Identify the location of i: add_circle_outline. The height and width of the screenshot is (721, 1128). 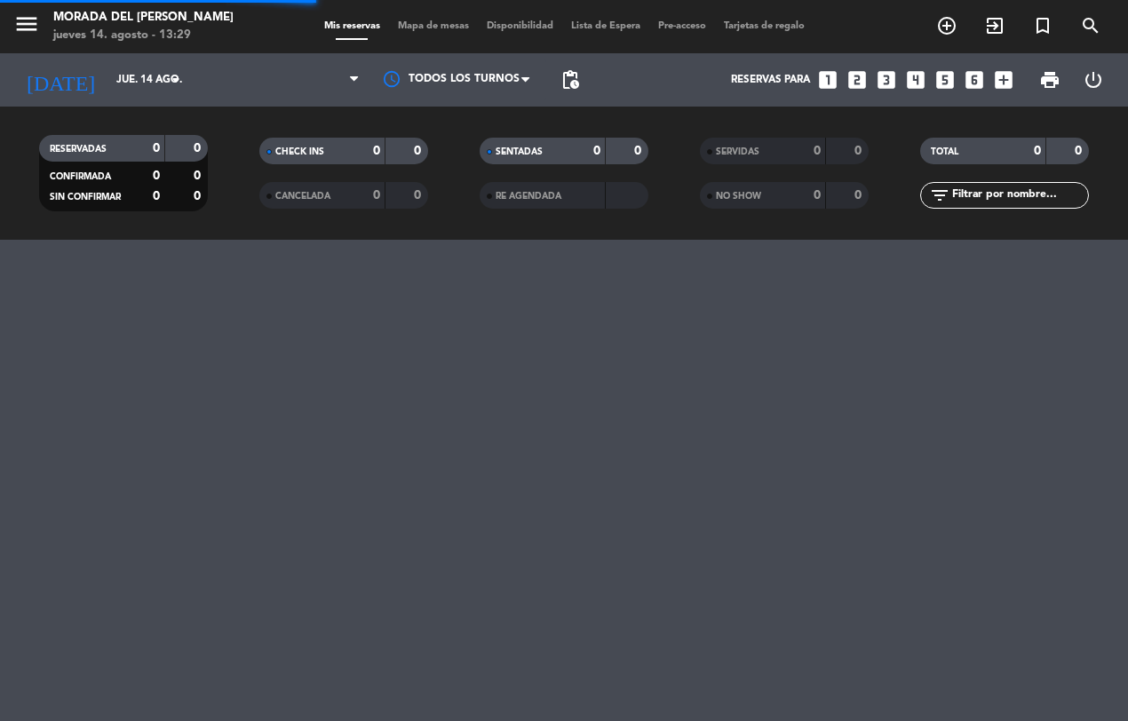
(947, 26).